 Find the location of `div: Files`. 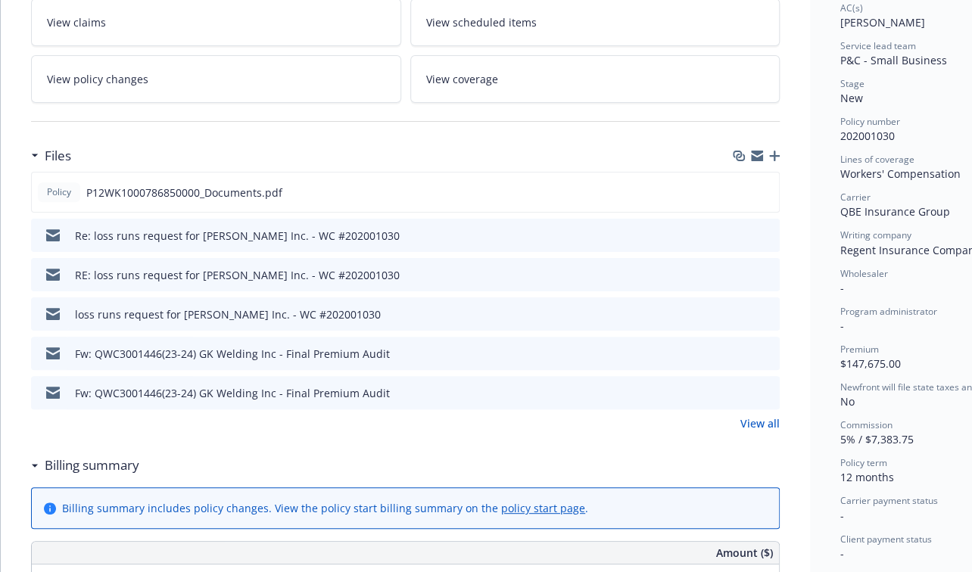

div: Files is located at coordinates (51, 156).